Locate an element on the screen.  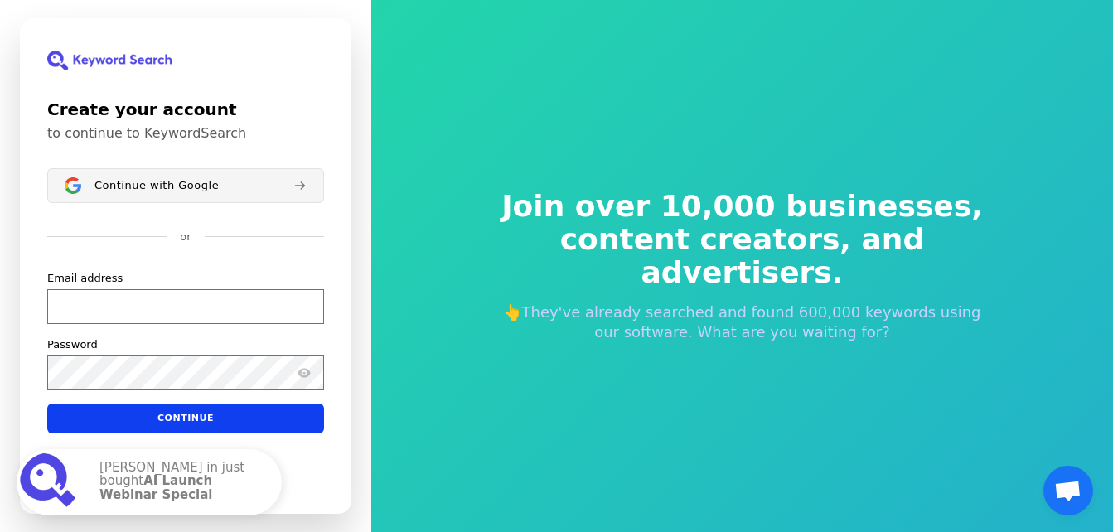
h1: Create your account is located at coordinates (186, 109).